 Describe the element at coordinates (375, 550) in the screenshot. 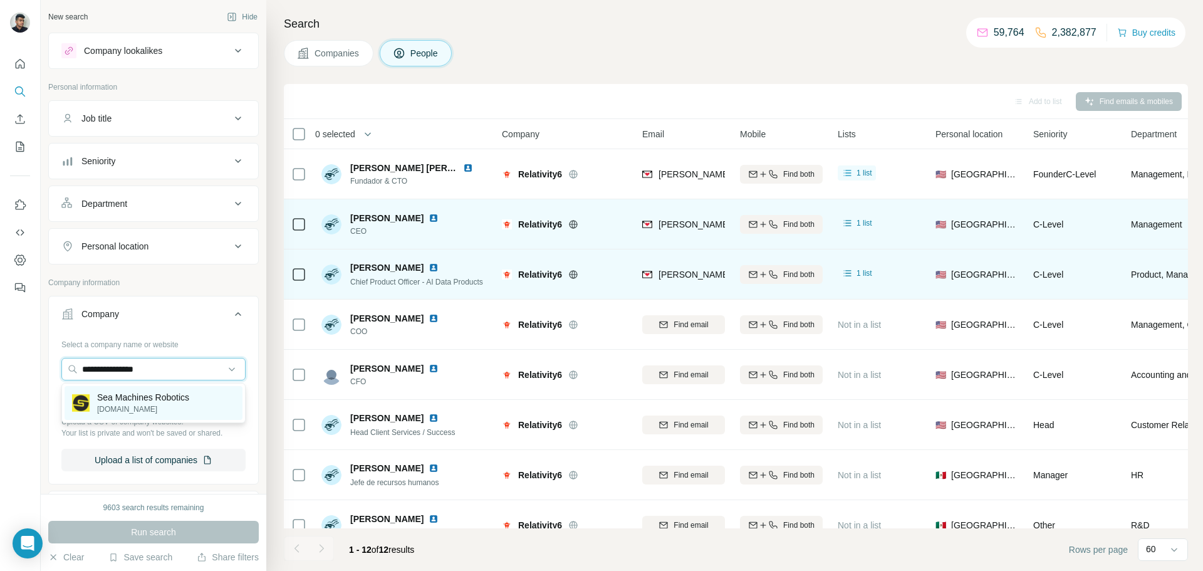

I see `span: of` at that location.